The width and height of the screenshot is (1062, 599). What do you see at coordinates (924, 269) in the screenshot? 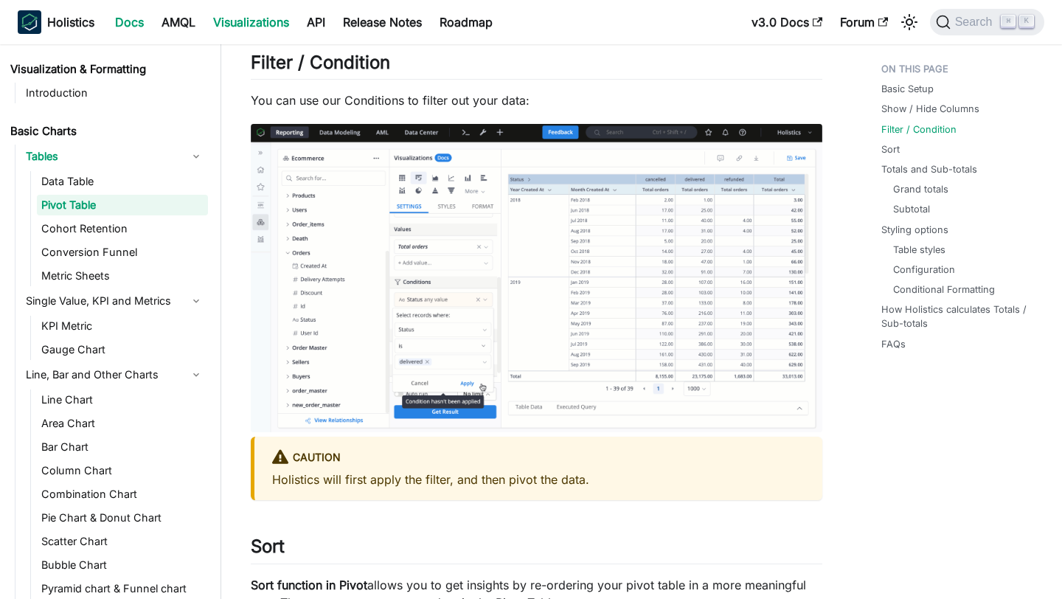
I see `a: Configuration` at bounding box center [924, 269].